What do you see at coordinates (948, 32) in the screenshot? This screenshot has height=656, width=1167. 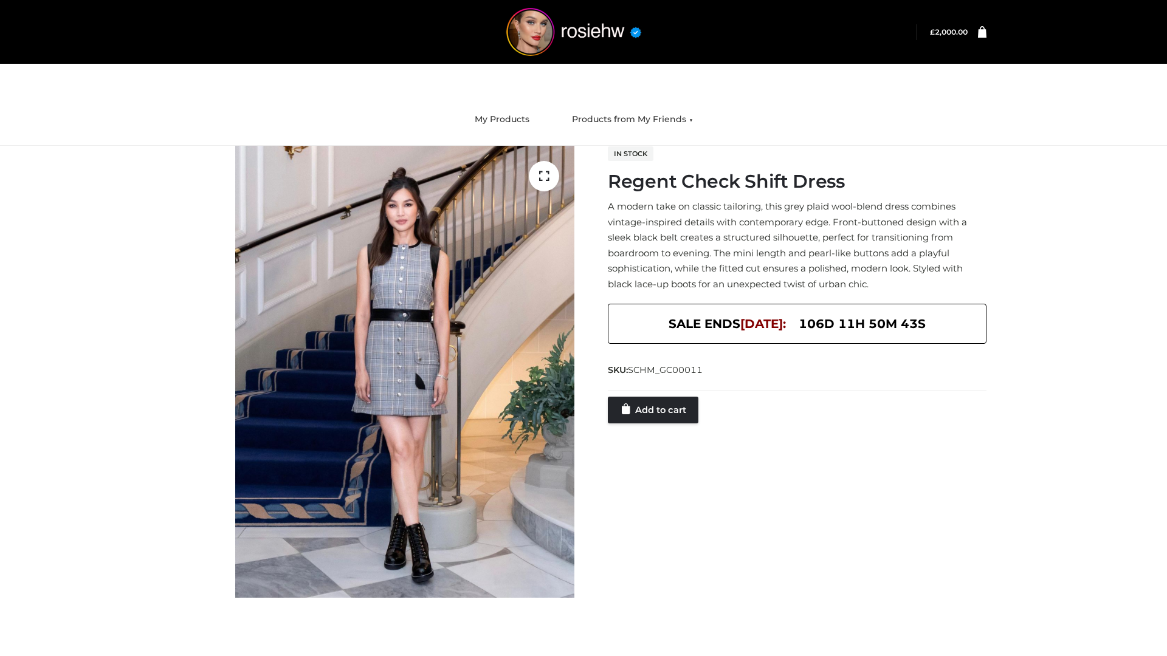 I see `a: £2,000.00` at bounding box center [948, 32].